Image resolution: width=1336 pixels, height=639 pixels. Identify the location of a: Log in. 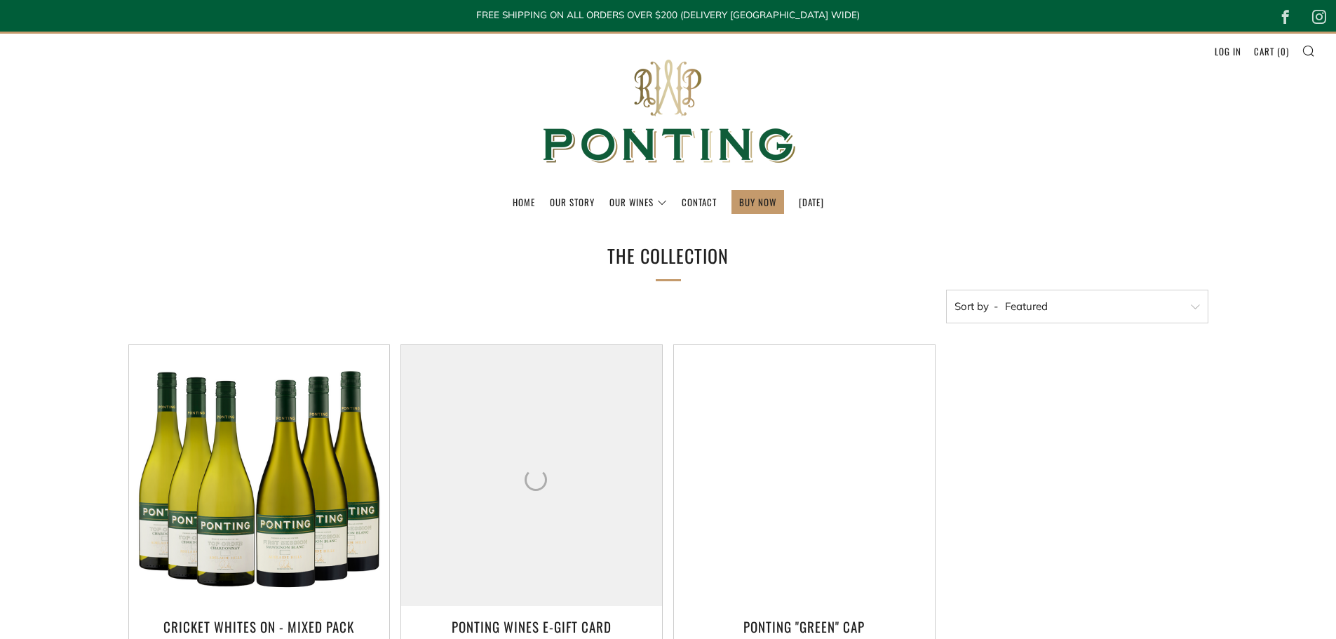
(1228, 51).